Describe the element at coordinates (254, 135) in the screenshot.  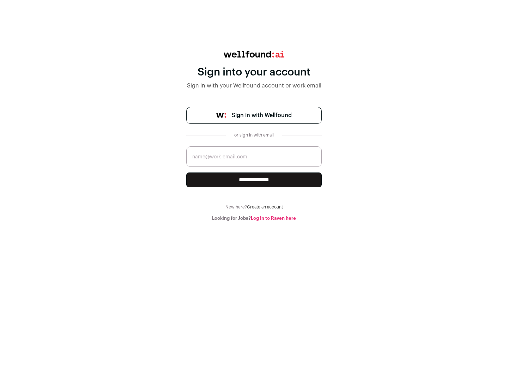
I see `div: or sign in with email` at that location.